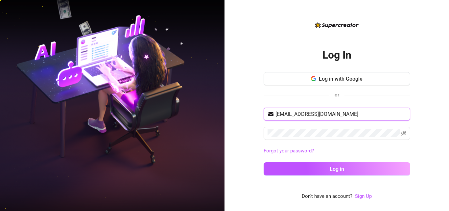 The image size is (449, 211). I want to click on span: Log in with Google, so click(341, 79).